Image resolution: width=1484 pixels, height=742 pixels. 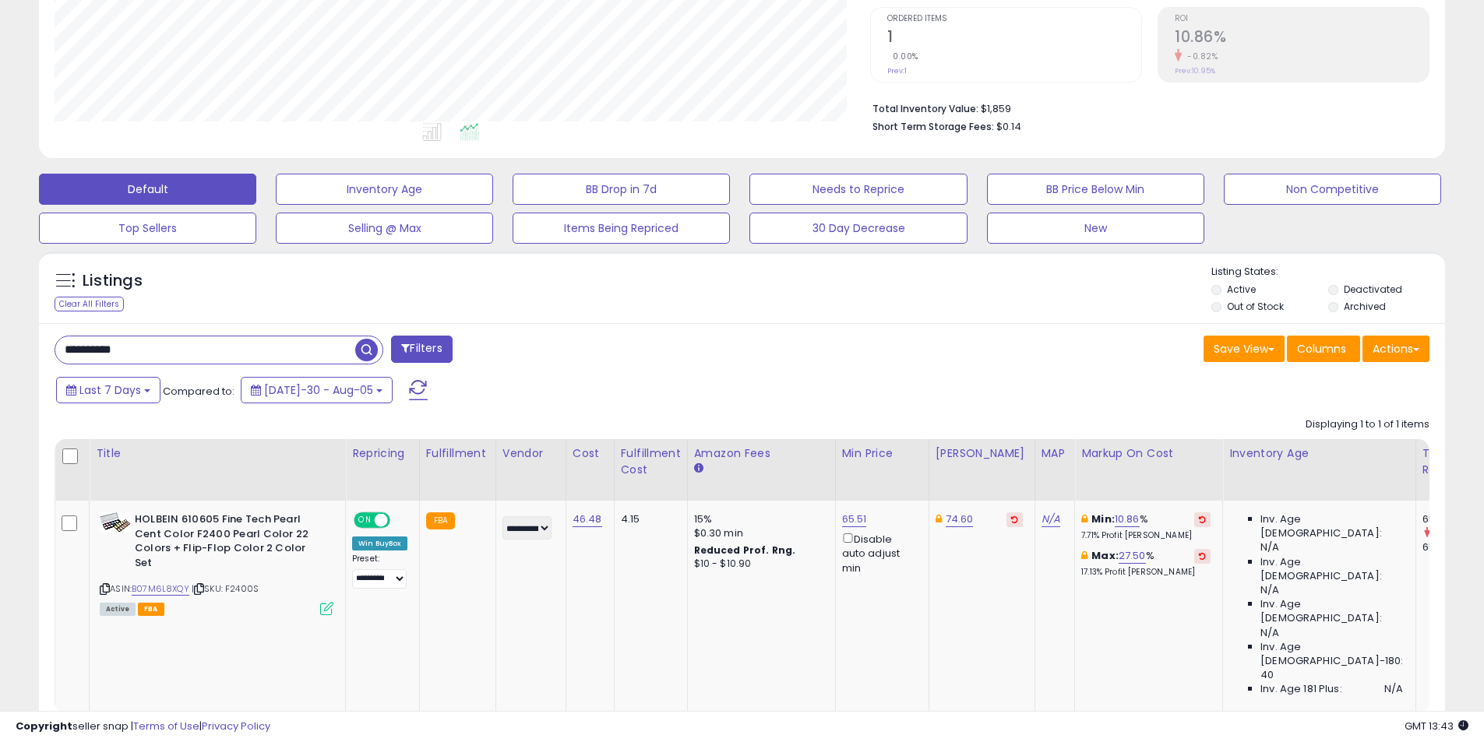 I want to click on a: 46.48, so click(x=587, y=520).